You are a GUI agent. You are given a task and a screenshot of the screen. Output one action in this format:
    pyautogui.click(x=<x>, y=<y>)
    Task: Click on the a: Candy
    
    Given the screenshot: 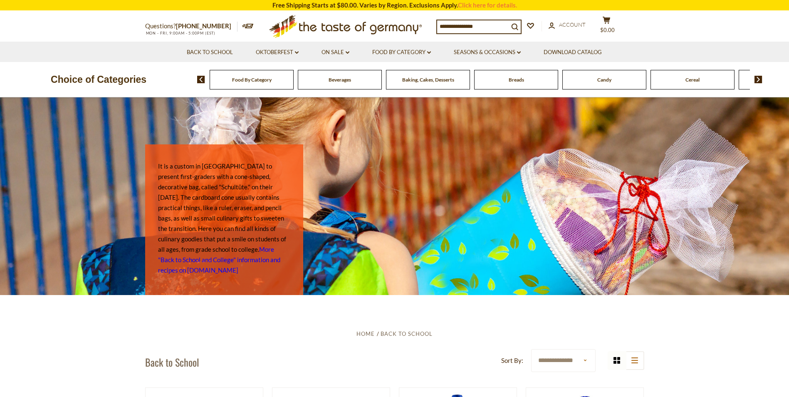 What is the action you would take?
    pyautogui.click(x=605, y=79)
    